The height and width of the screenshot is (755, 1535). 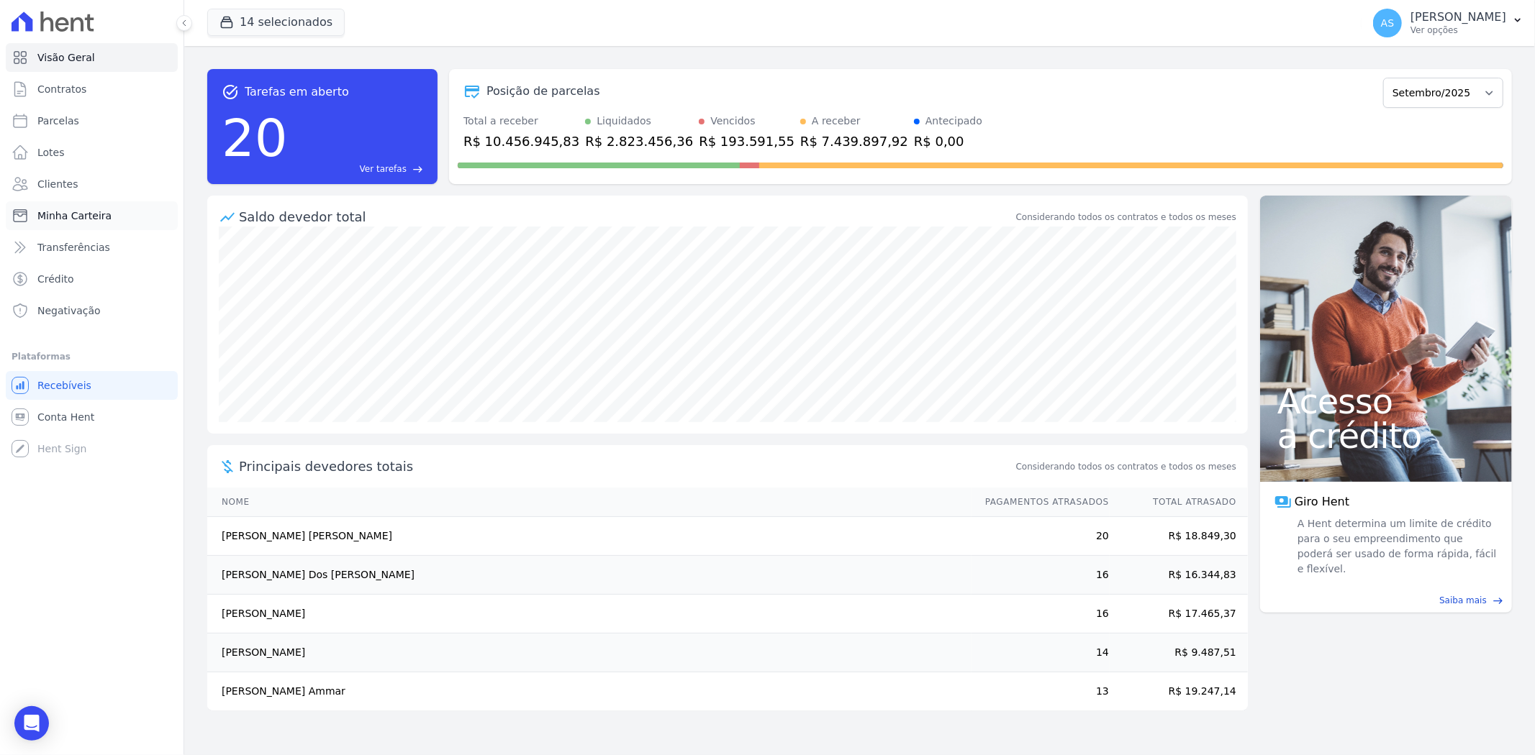 What do you see at coordinates (746, 141) in the screenshot?
I see `div: R$ 193.591,55` at bounding box center [746, 141].